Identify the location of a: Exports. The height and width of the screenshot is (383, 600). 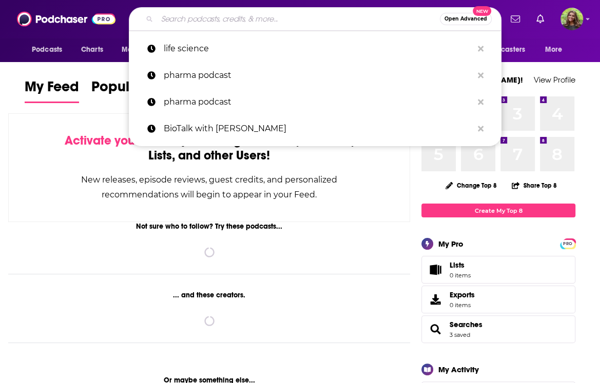
(498, 299).